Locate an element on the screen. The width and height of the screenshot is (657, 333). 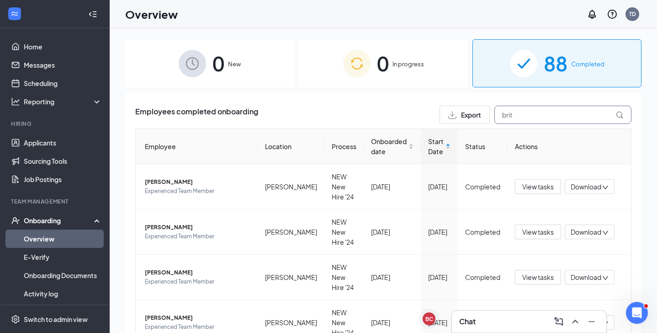
span: Employees completed onboarding is located at coordinates (196, 115).